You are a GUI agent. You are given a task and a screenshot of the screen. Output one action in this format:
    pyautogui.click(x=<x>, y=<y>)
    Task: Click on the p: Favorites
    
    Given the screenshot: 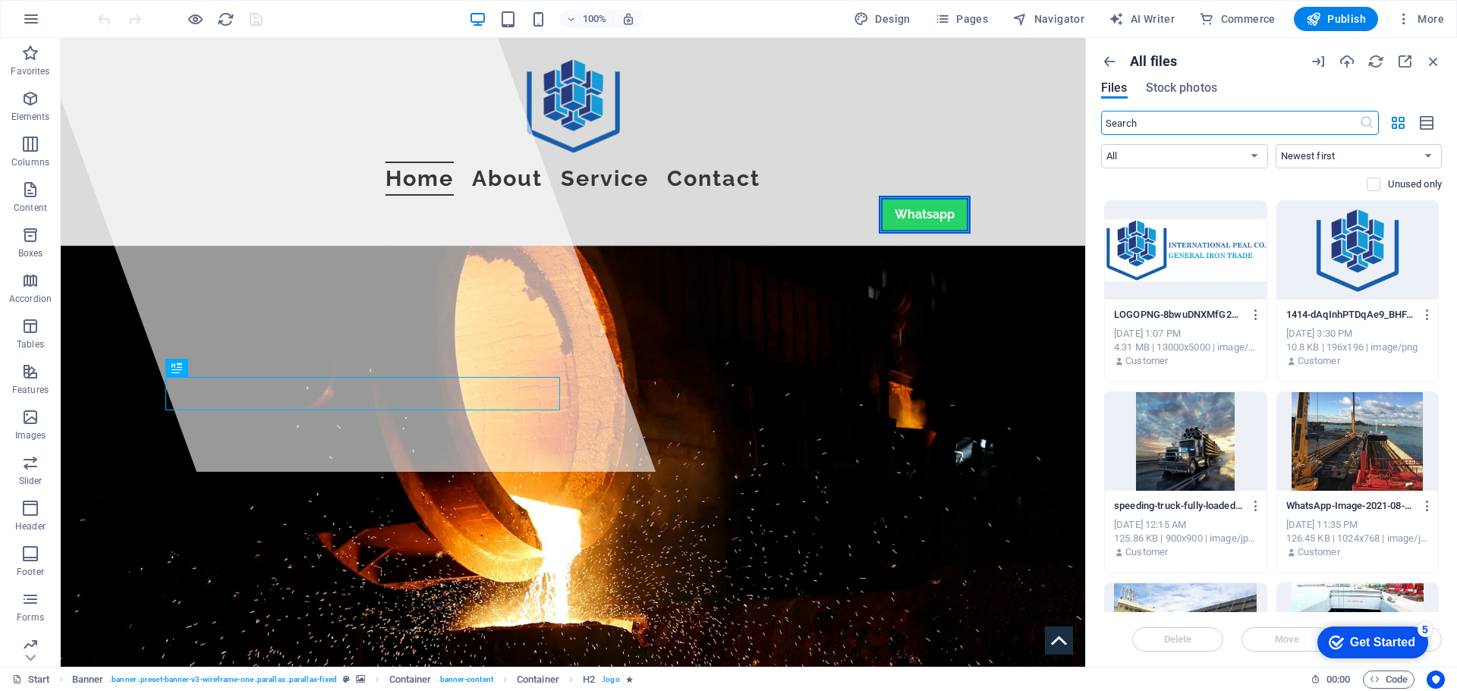 What is the action you would take?
    pyautogui.click(x=30, y=71)
    